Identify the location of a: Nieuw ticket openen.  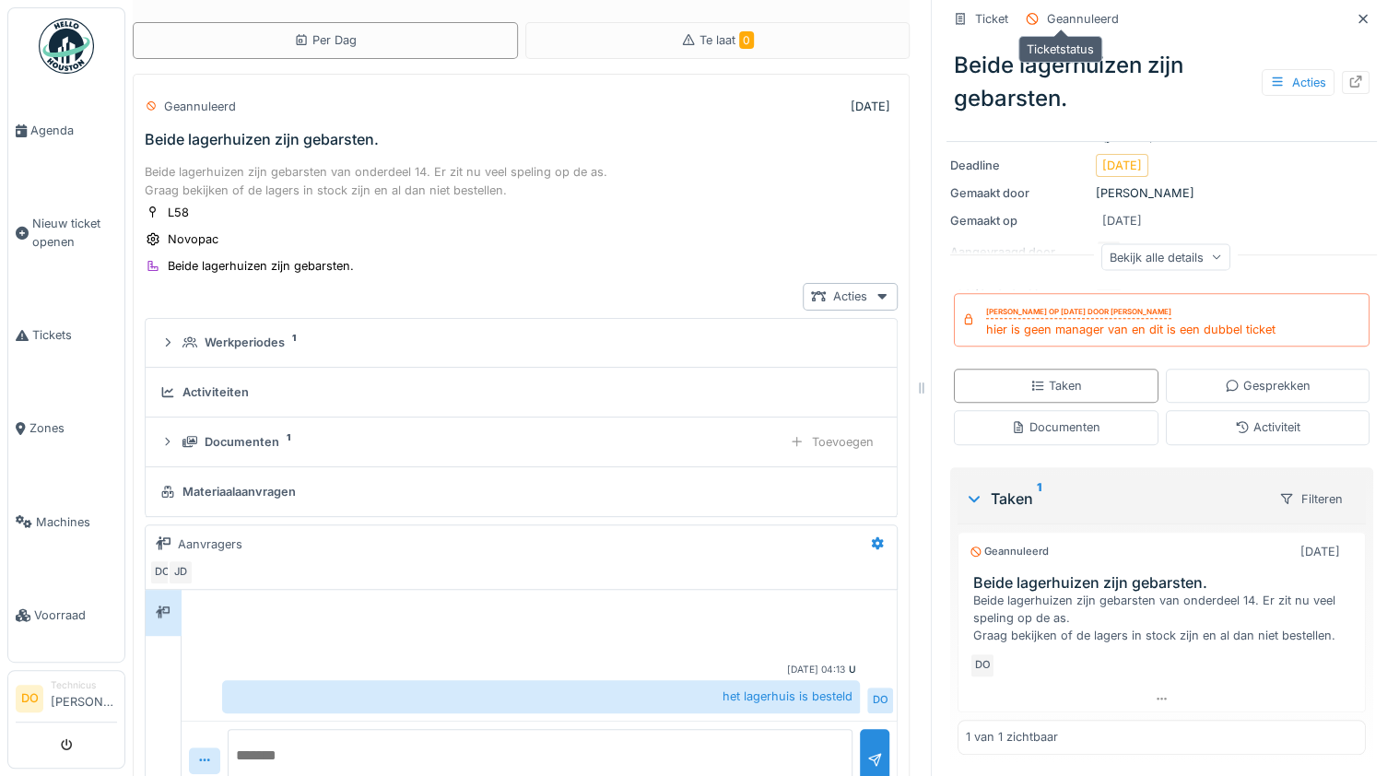
(66, 232).